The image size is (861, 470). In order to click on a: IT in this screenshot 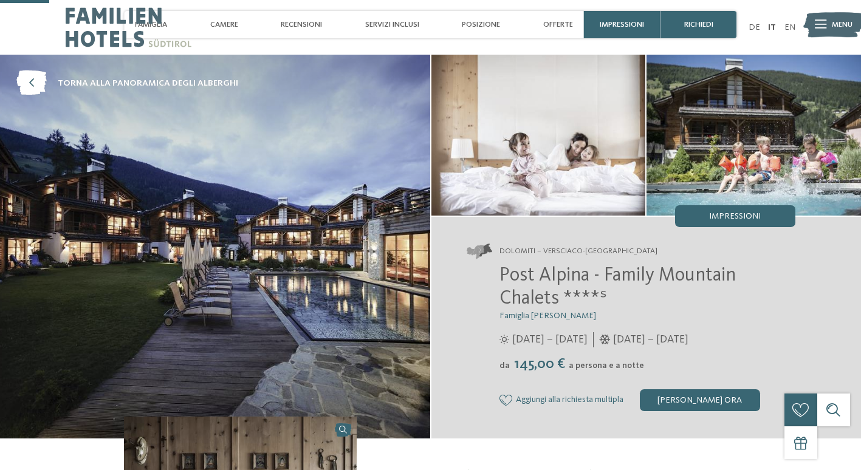, I will do `click(771, 27)`.